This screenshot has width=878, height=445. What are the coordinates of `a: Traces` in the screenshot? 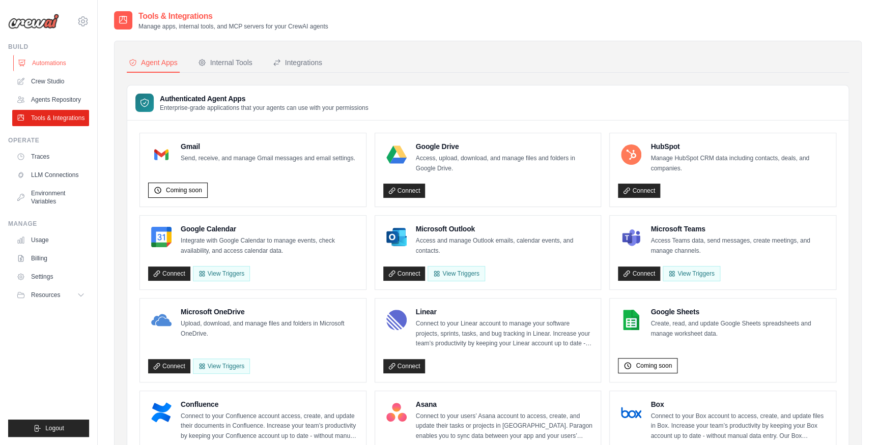 It's located at (50, 157).